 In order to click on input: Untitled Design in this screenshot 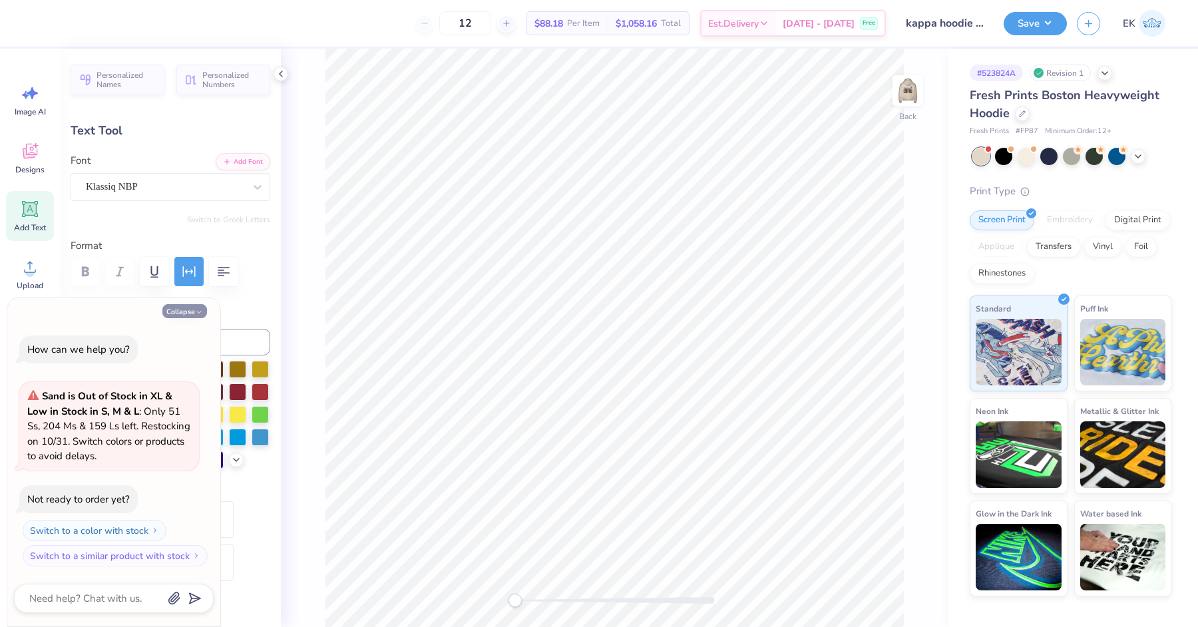, I will do `click(944, 23)`.